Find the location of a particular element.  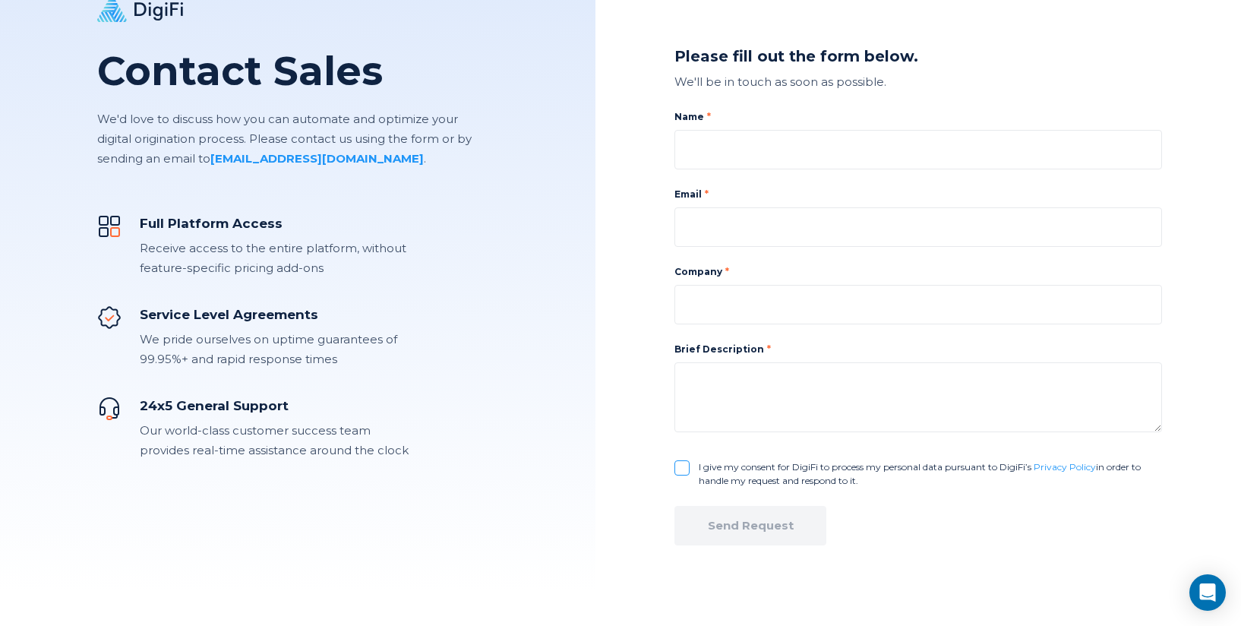

div: We'll be in touch as soon as possible. is located at coordinates (918, 82).